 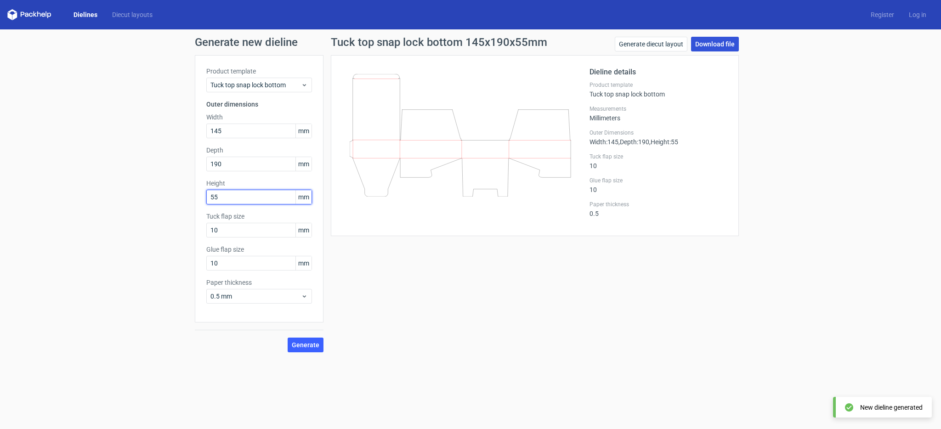 What do you see at coordinates (659, 109) in the screenshot?
I see `label: Measurements` at bounding box center [659, 109].